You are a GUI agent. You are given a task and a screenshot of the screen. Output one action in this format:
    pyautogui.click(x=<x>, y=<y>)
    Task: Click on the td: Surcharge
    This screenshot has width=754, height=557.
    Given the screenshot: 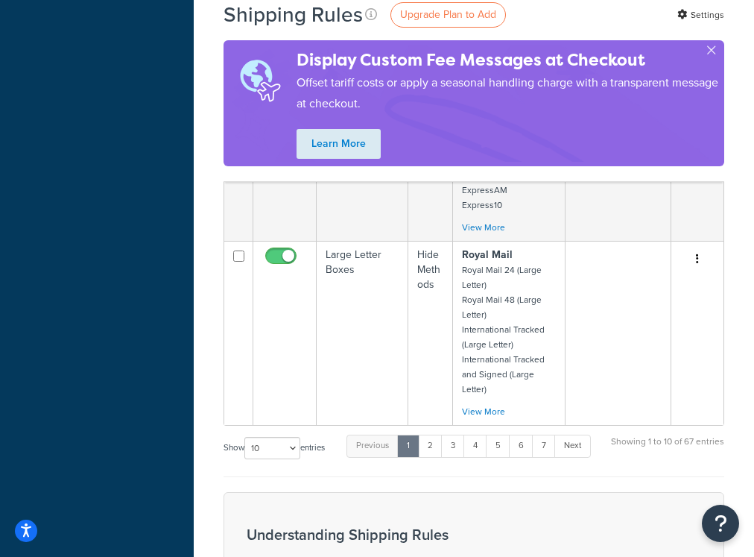 What is the action you would take?
    pyautogui.click(x=431, y=186)
    